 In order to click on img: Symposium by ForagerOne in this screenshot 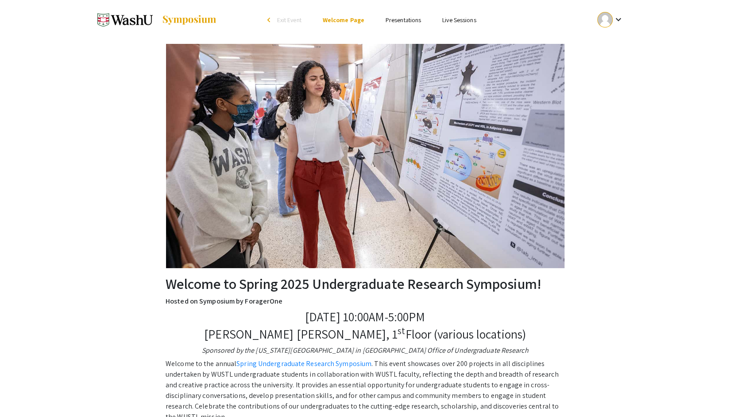, I will do `click(189, 20)`.